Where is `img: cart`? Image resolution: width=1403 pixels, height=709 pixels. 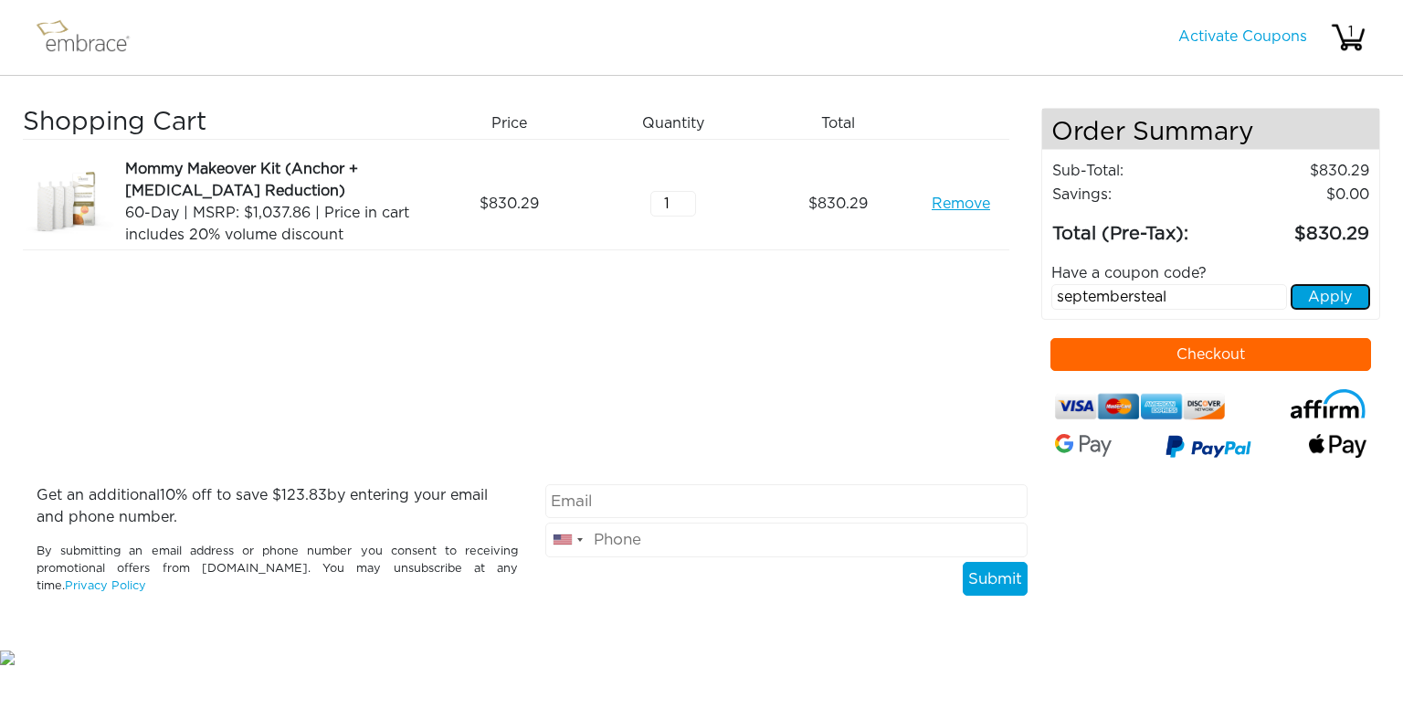
img: cart is located at coordinates (1349, 37).